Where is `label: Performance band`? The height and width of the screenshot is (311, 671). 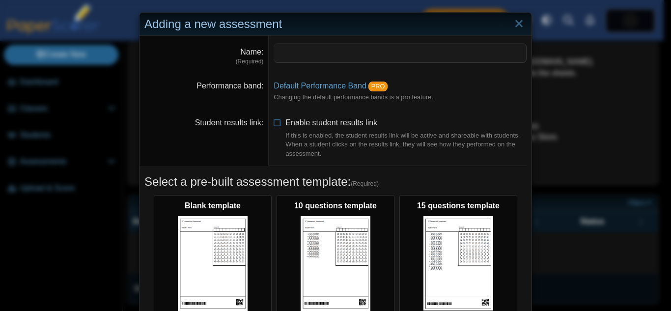 label: Performance band is located at coordinates (230, 85).